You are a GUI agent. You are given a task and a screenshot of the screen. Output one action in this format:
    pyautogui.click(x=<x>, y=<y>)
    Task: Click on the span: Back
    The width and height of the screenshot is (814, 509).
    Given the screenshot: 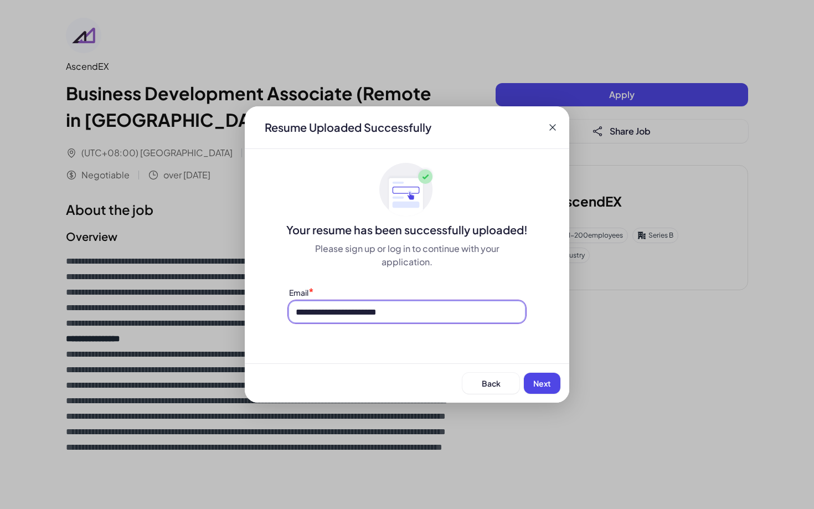 What is the action you would take?
    pyautogui.click(x=491, y=383)
    